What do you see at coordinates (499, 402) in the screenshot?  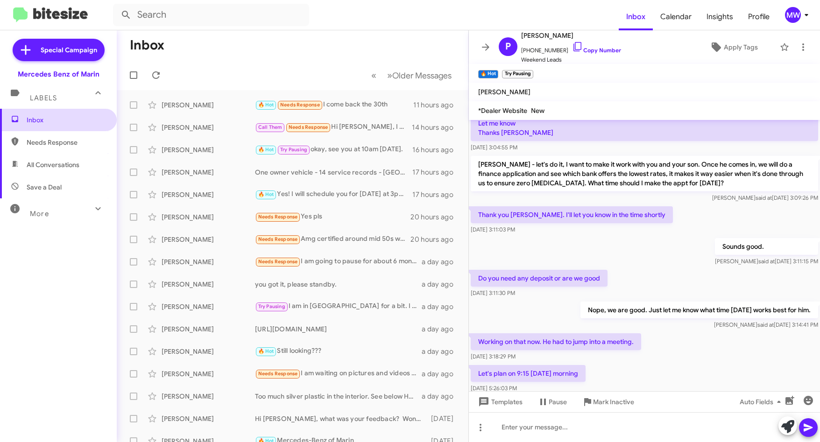 I see `span: Templates` at bounding box center [499, 402].